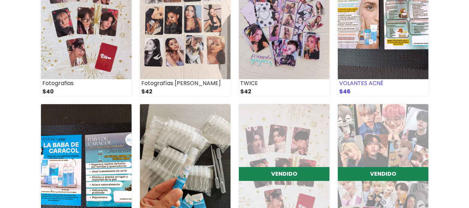 The width and height of the screenshot is (469, 208). I want to click on div: $40, so click(86, 92).